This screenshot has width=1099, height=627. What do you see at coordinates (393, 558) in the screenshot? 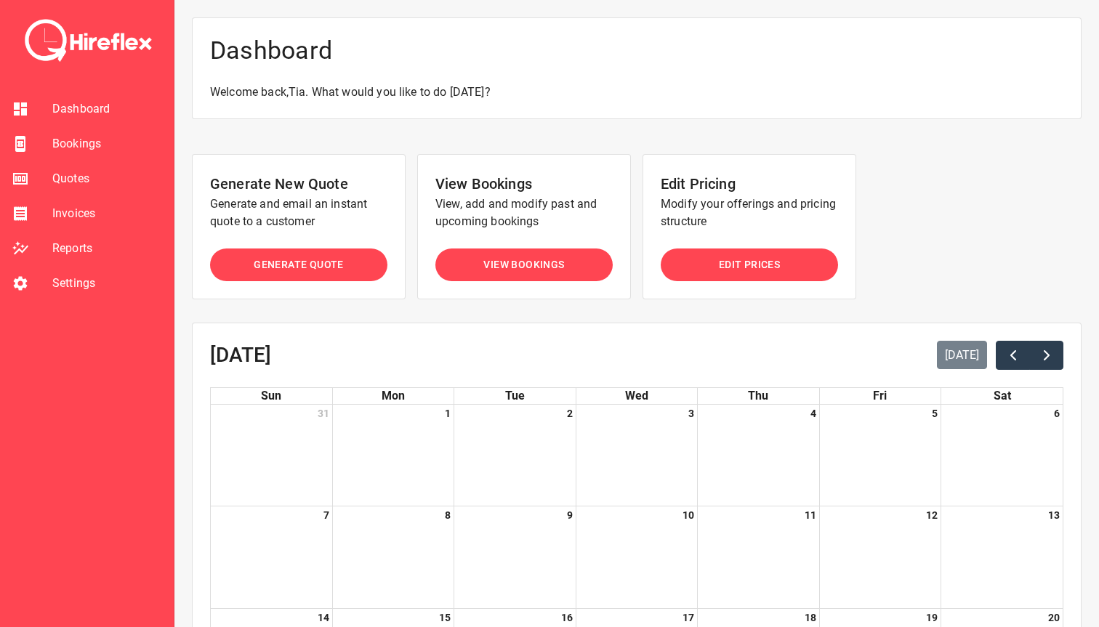
I see `td: September 8, 2025` at bounding box center [393, 558].